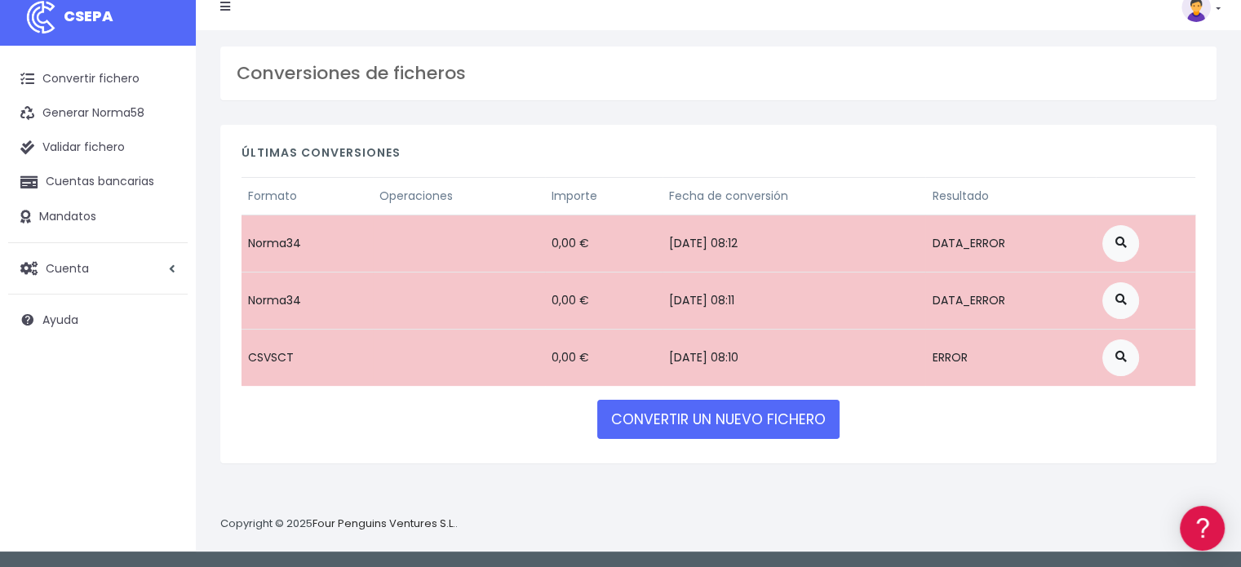 The height and width of the screenshot is (567, 1241). Describe the element at coordinates (163, 151) in the screenshot. I see `a: Información general` at that location.